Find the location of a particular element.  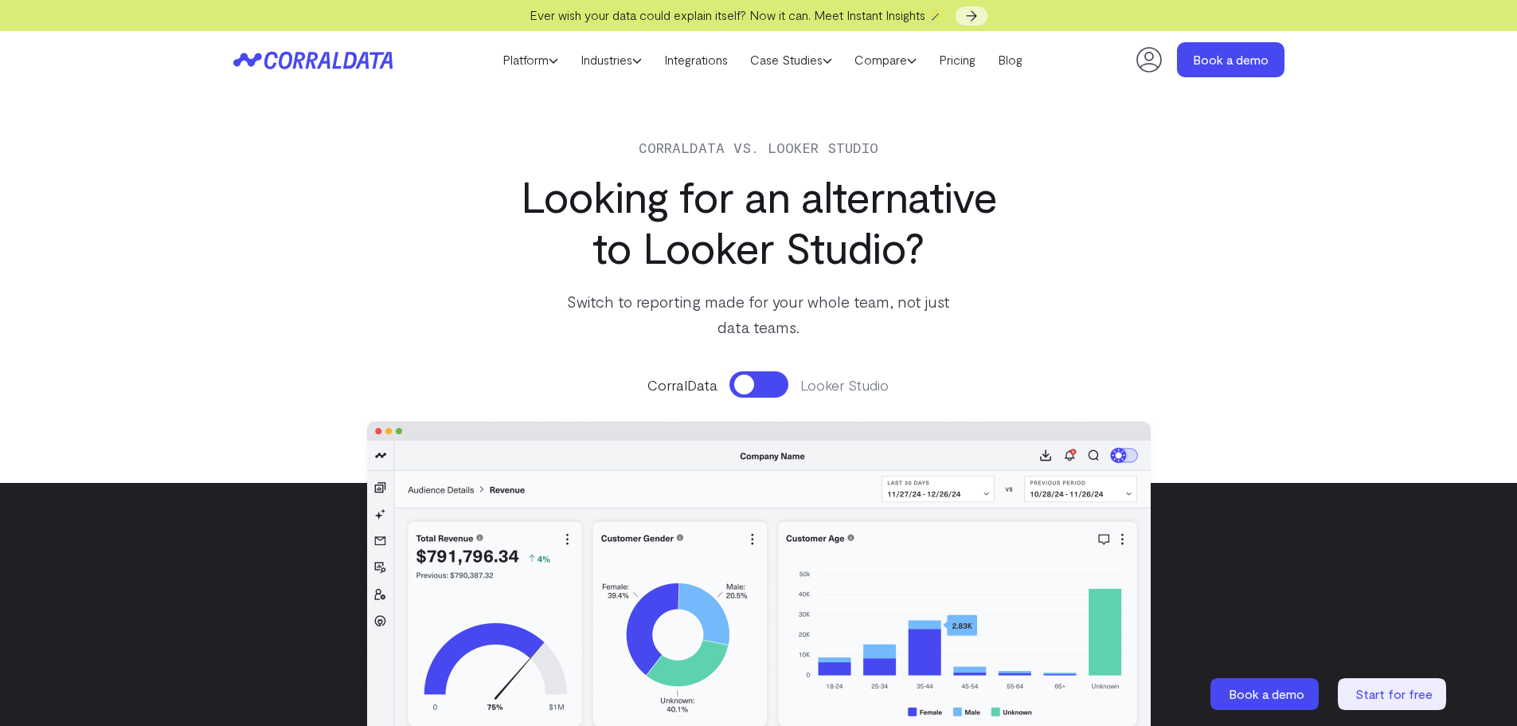

a: Start for free is located at coordinates (1394, 694).